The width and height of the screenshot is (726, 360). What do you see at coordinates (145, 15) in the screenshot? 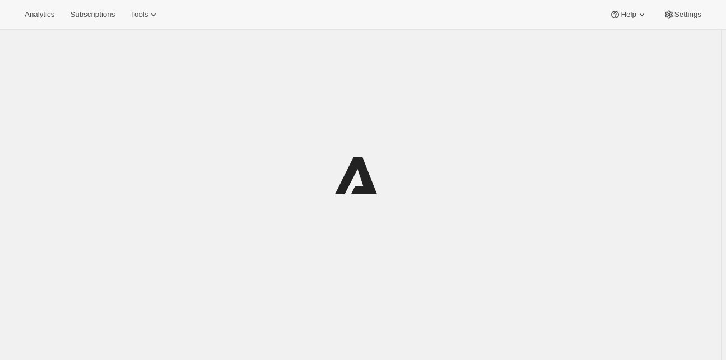
I see `button: Tools` at bounding box center [145, 15].